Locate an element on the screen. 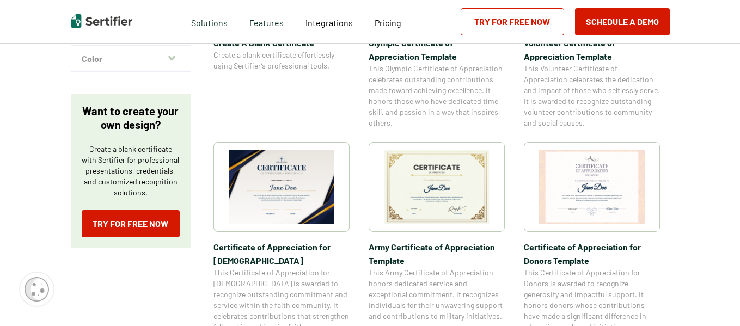 Image resolution: width=740 pixels, height=326 pixels. span: Volunteer Certificate of Appreciation Template is located at coordinates (592, 50).